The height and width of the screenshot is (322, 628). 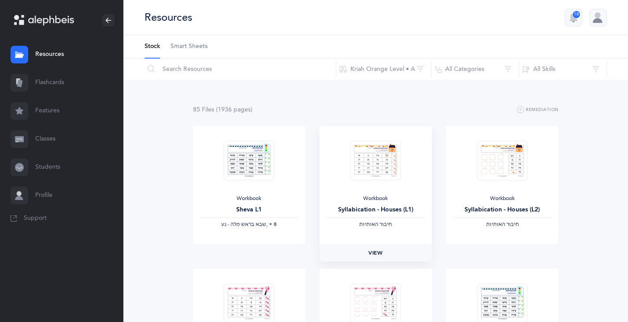 I want to click on div: Resources, so click(x=168, y=17).